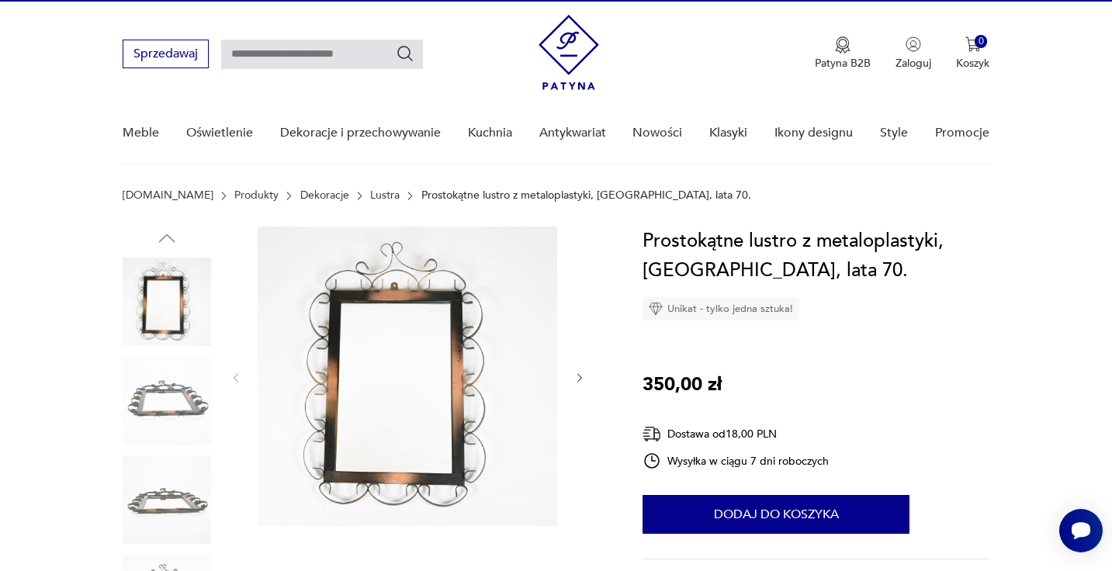 Image resolution: width=1112 pixels, height=571 pixels. What do you see at coordinates (843, 63) in the screenshot?
I see `p: Patyna B2B` at bounding box center [843, 63].